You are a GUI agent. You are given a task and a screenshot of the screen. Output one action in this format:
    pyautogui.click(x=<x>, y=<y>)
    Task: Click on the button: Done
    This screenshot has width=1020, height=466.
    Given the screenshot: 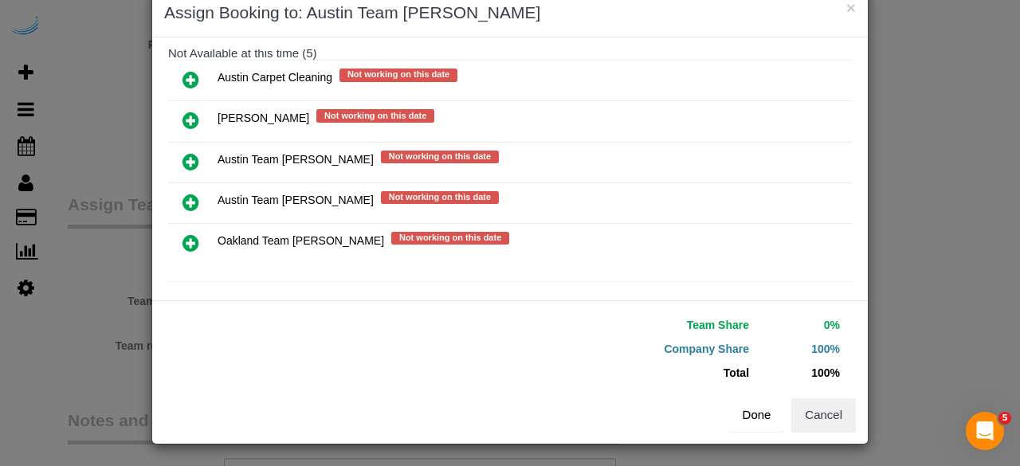 What is the action you would take?
    pyautogui.click(x=757, y=415)
    